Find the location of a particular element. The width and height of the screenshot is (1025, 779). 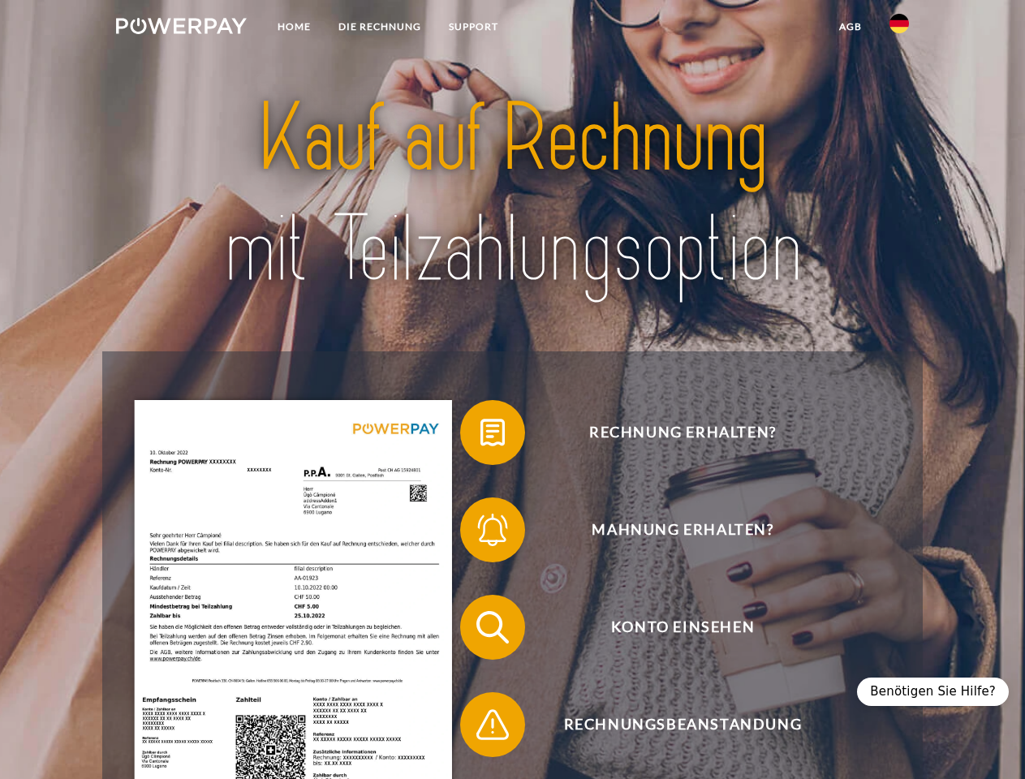

a: agb is located at coordinates (850, 27).